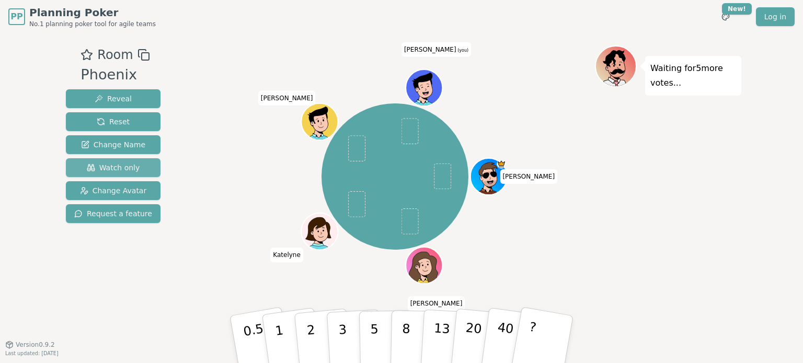 The width and height of the screenshot is (803, 363). I want to click on span: (you), so click(463, 50).